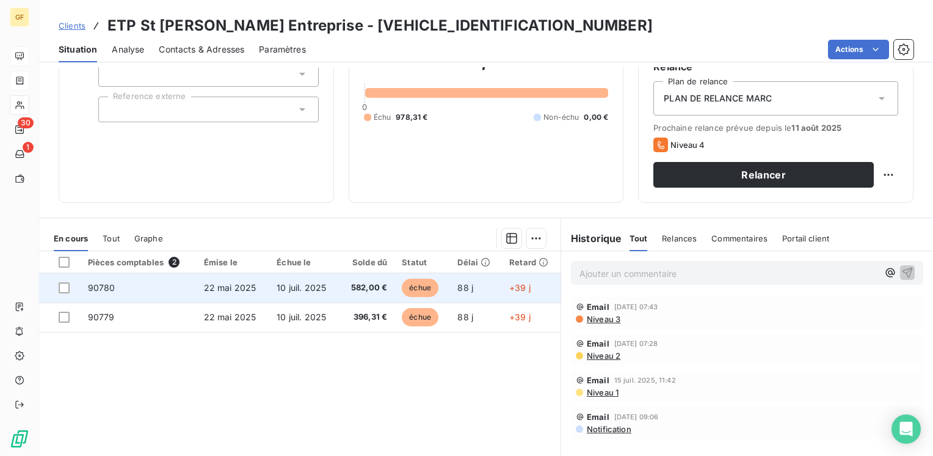 This screenshot has height=456, width=933. Describe the element at coordinates (688, 145) in the screenshot. I see `span: Niveau 4` at that location.